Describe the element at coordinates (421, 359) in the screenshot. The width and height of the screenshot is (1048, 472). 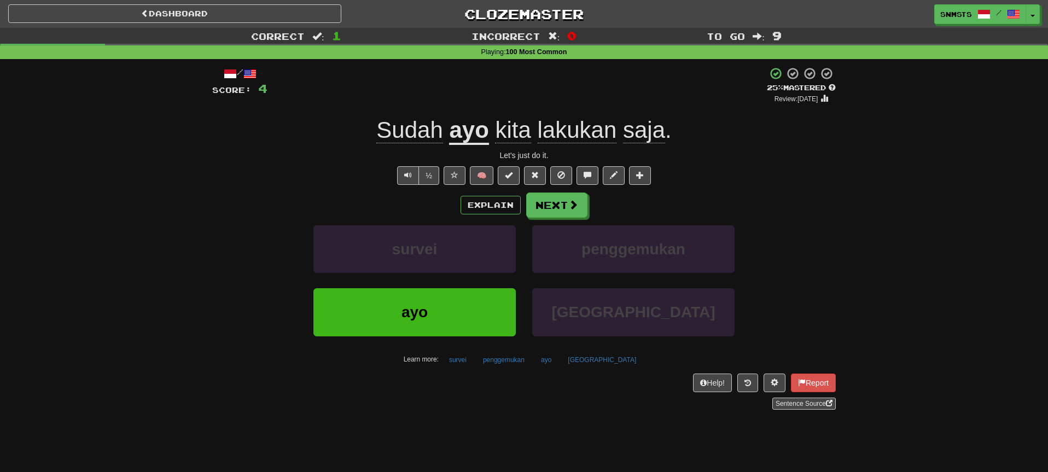
I see `small: Learn more:` at that location.